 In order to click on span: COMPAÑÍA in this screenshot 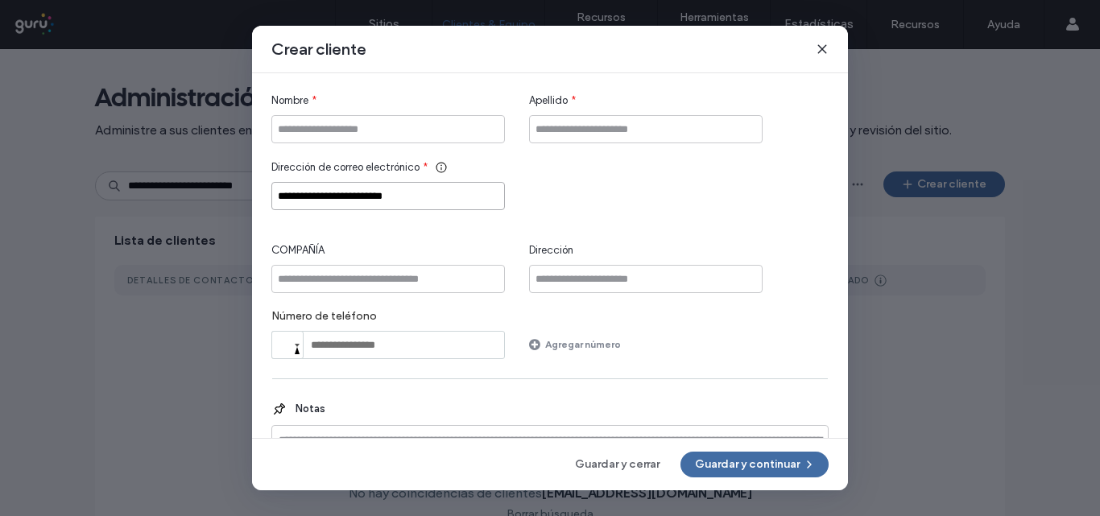, I will do `click(298, 250)`.